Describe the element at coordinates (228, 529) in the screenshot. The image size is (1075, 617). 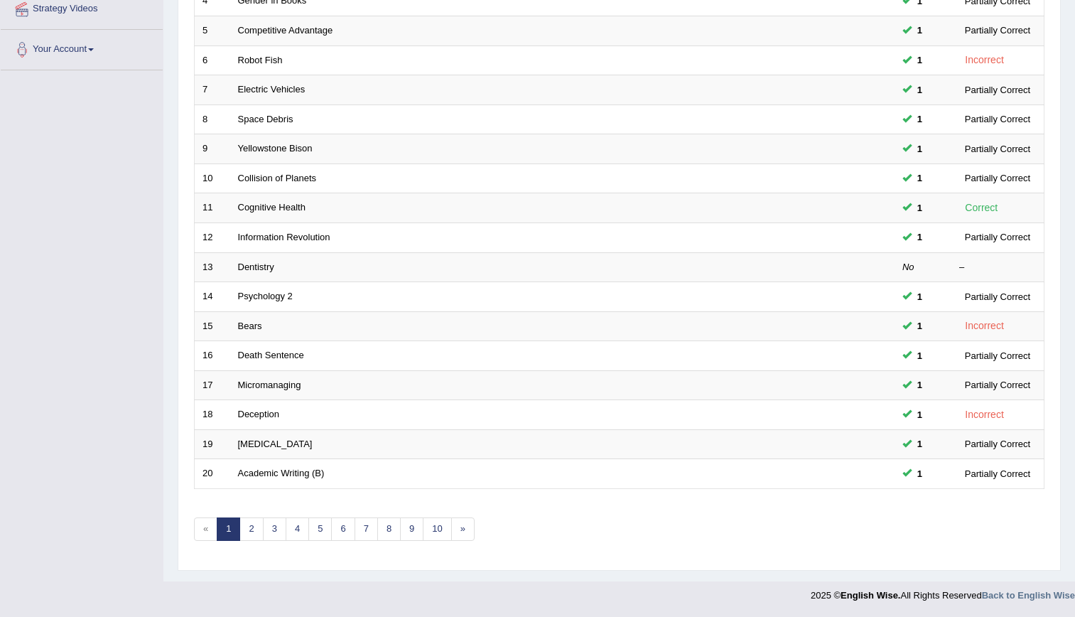
I see `a: 1` at that location.